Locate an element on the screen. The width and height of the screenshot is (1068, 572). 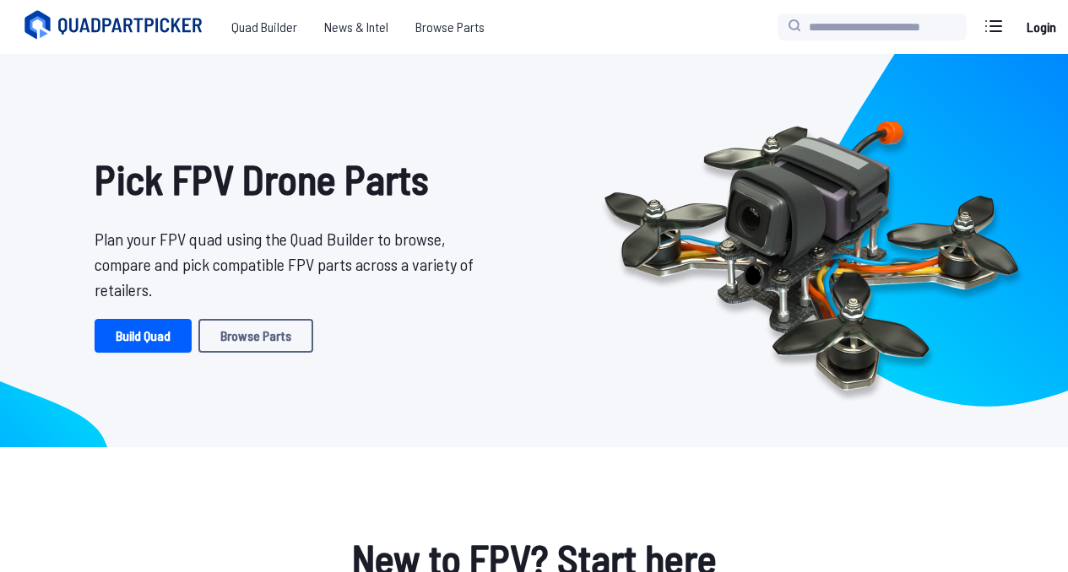
span: Browse Parts is located at coordinates (450, 27).